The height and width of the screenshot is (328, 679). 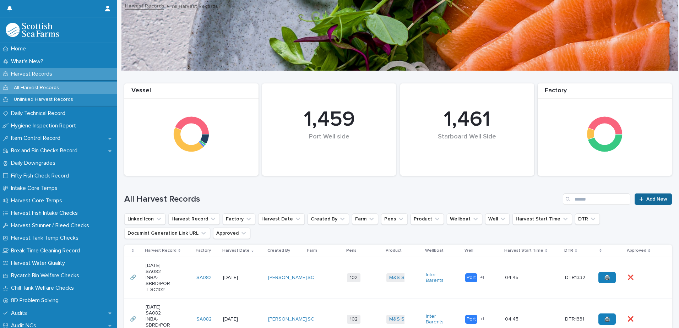 What do you see at coordinates (342, 199) in the screenshot?
I see `h1: All Harvest Records` at bounding box center [342, 199].